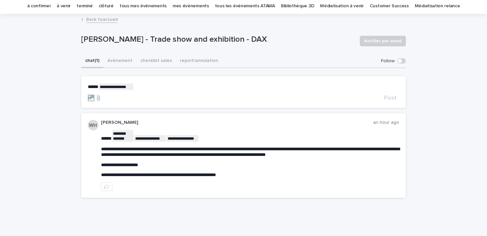 The image size is (487, 236). I want to click on span: Notifier par email, so click(383, 41).